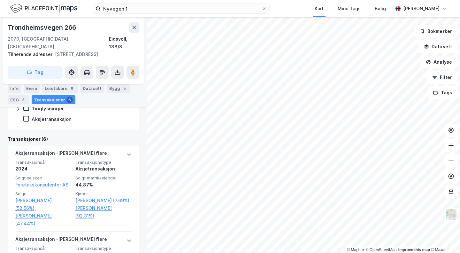 This screenshot has height=253, width=460. I want to click on span: Tilhørende adresser:, so click(31, 54).